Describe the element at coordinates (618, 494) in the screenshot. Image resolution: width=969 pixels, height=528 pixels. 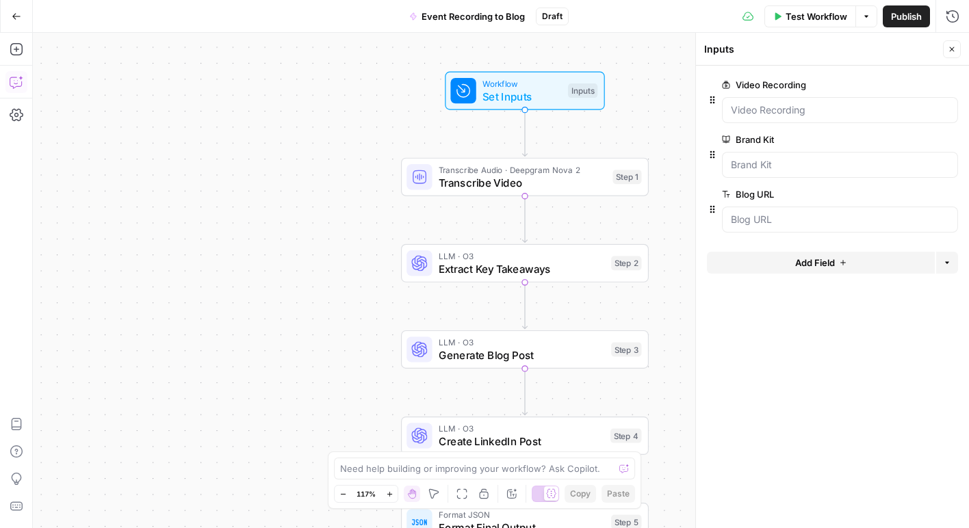
I see `button: Paste` at that location.